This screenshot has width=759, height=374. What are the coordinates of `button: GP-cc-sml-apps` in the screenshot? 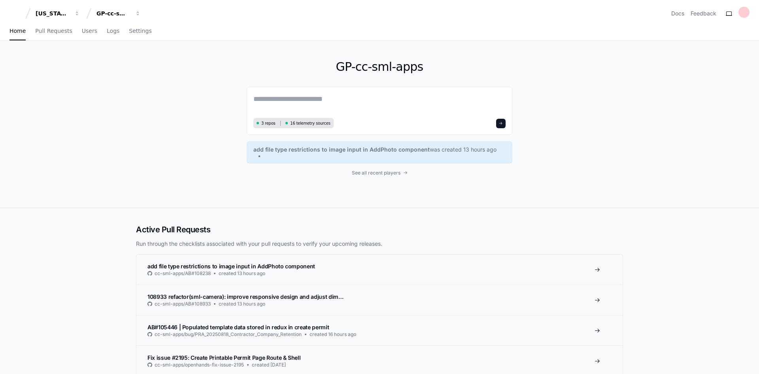 It's located at (119, 13).